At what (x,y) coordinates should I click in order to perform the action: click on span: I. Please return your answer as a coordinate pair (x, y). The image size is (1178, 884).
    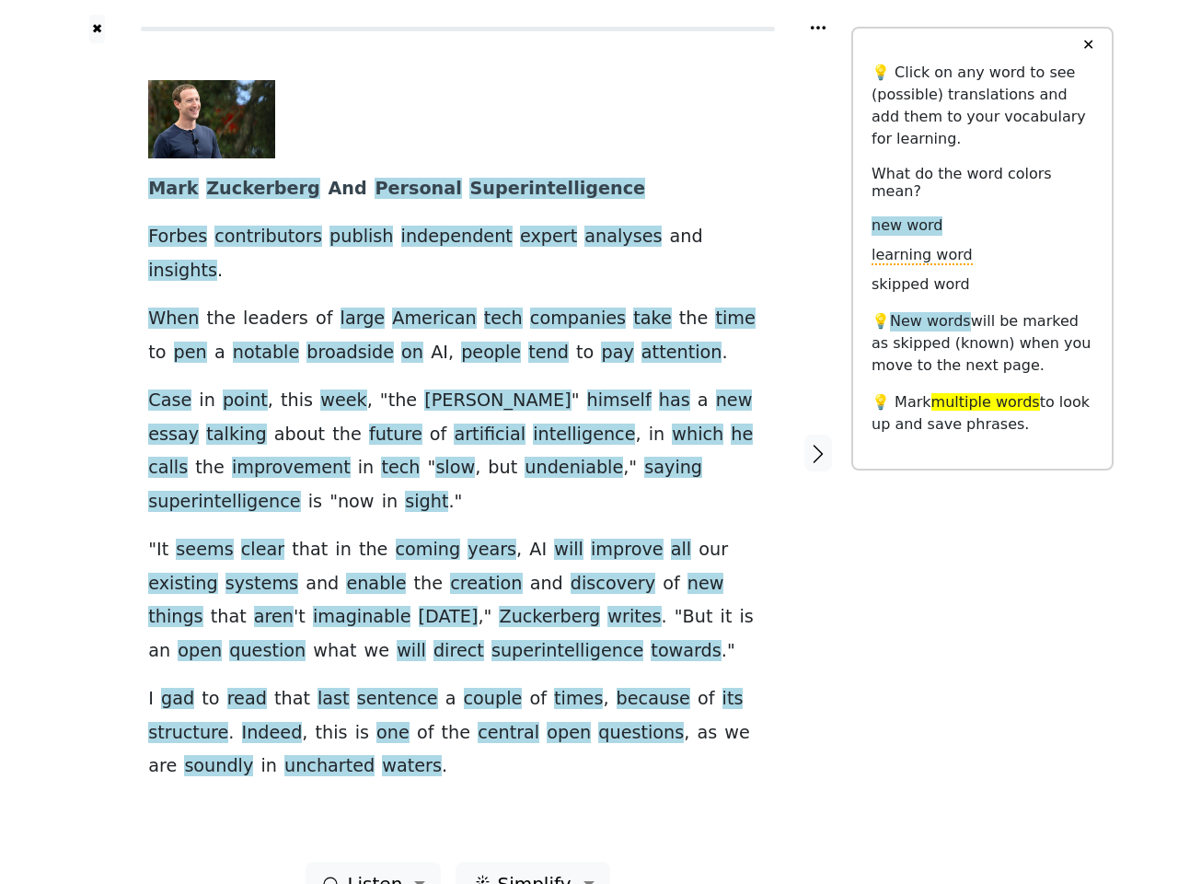
    Looking at the image, I should click on (151, 699).